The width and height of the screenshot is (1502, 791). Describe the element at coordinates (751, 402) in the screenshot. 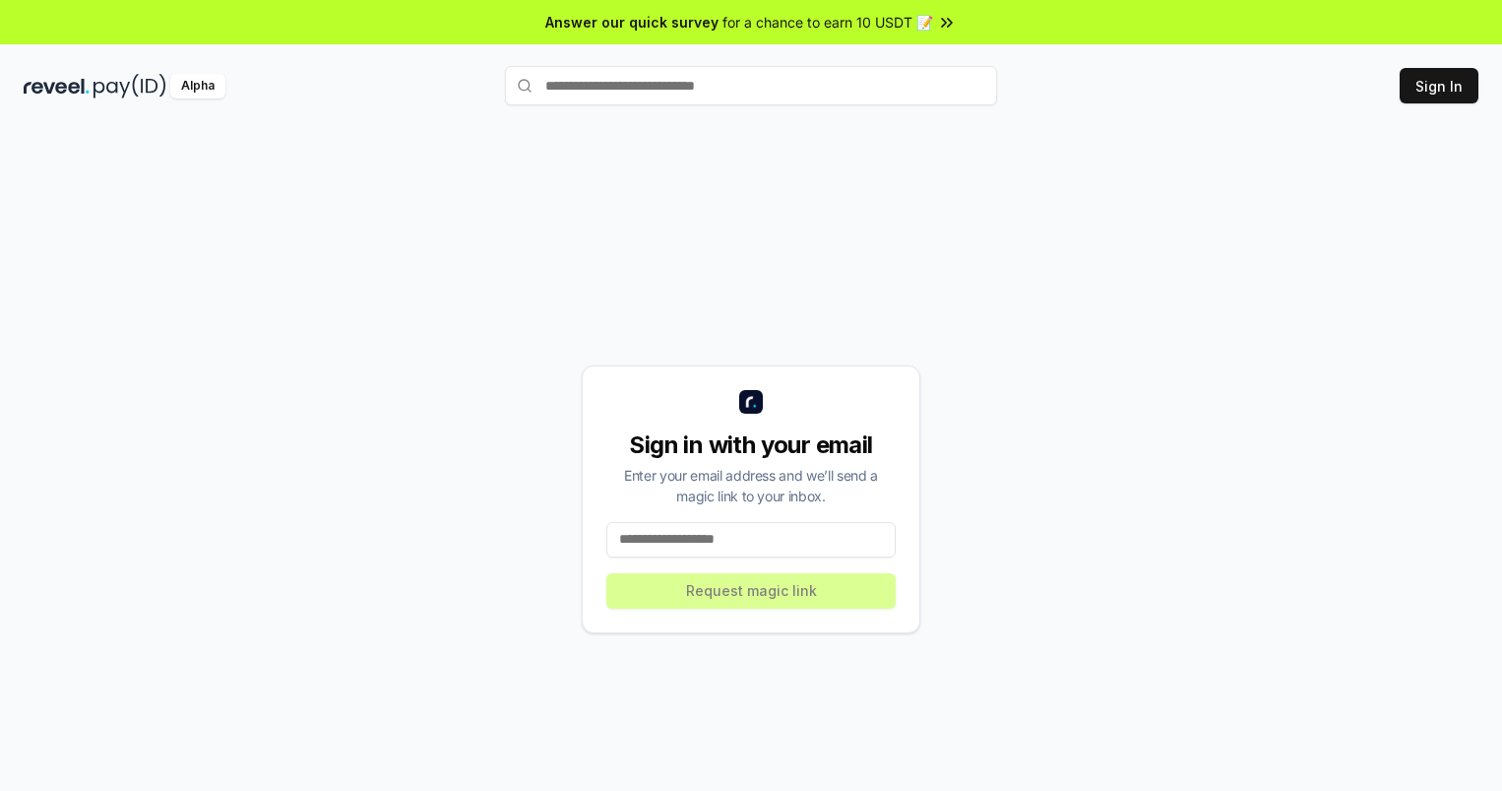

I see `img: logo_small` at that location.